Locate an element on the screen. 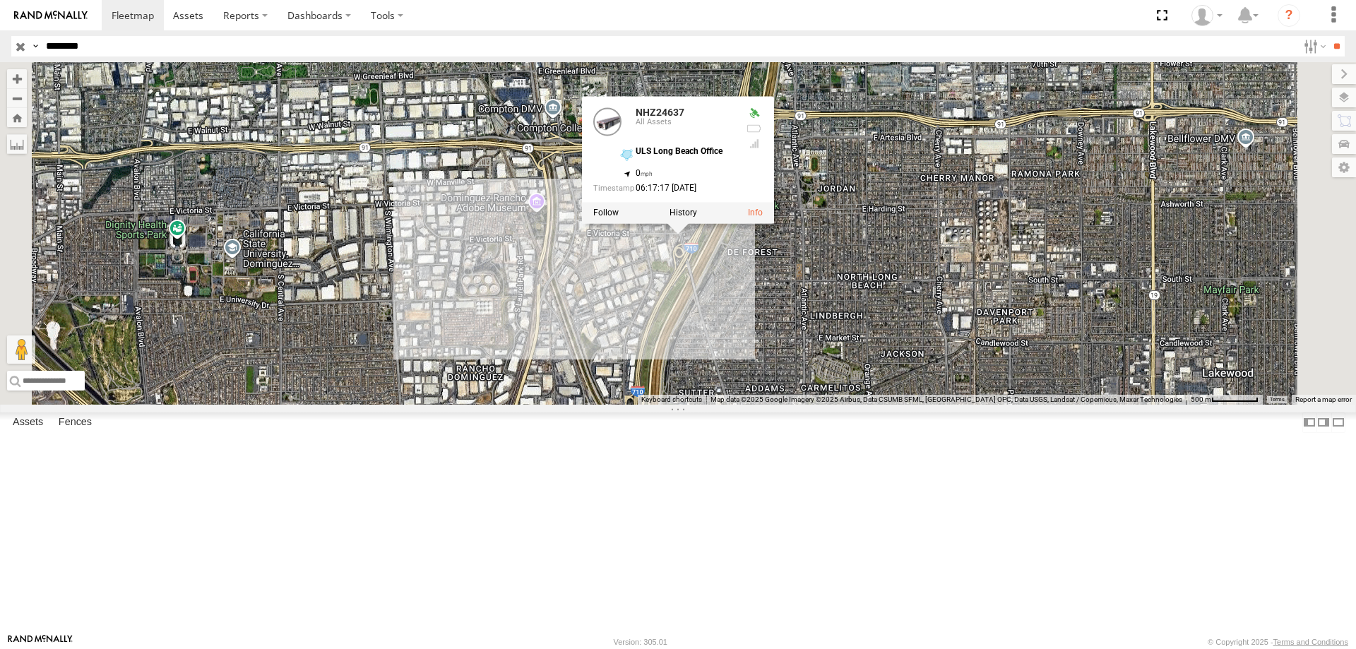 Image resolution: width=1356 pixels, height=649 pixels. div: Valid GPS Fix is located at coordinates (754, 113).